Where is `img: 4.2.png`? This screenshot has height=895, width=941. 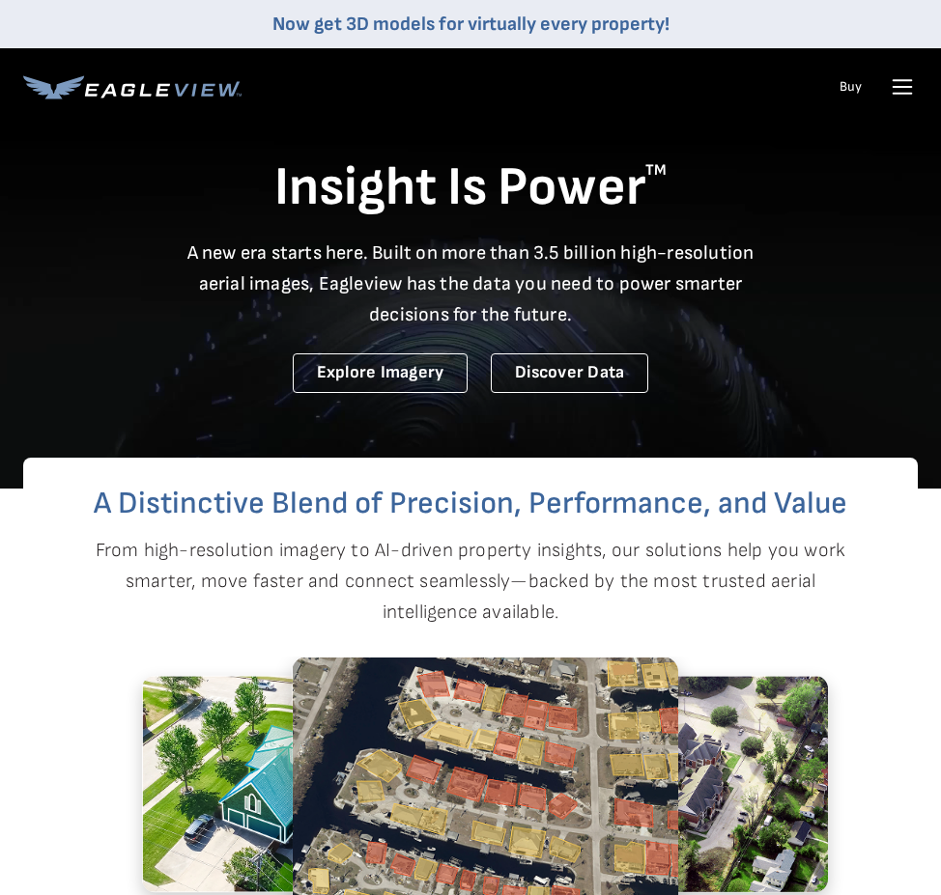
img: 4.2.png is located at coordinates (306, 784).